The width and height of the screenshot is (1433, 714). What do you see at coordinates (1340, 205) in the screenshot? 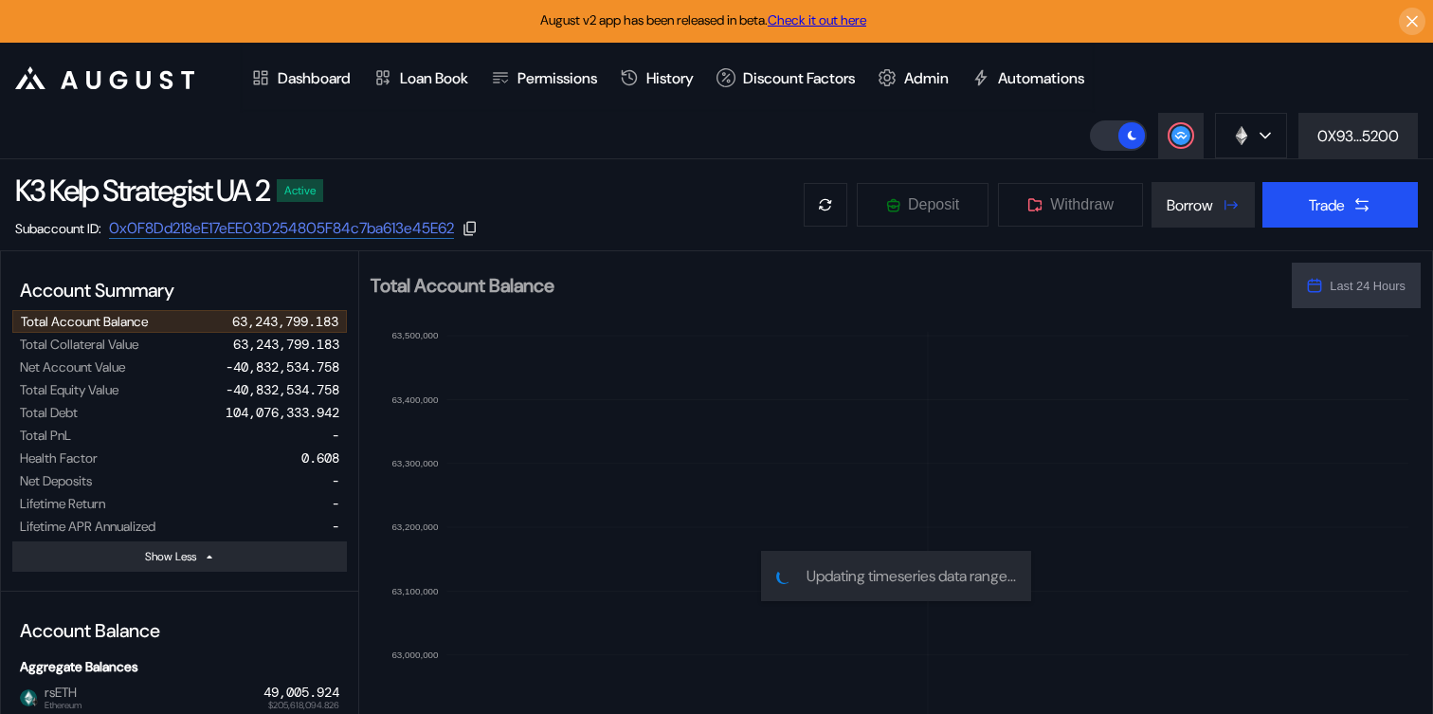
I see `button: Trade` at bounding box center [1340, 205].